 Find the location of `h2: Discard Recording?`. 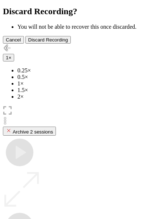

h2: Discard Recording? is located at coordinates (80, 11).